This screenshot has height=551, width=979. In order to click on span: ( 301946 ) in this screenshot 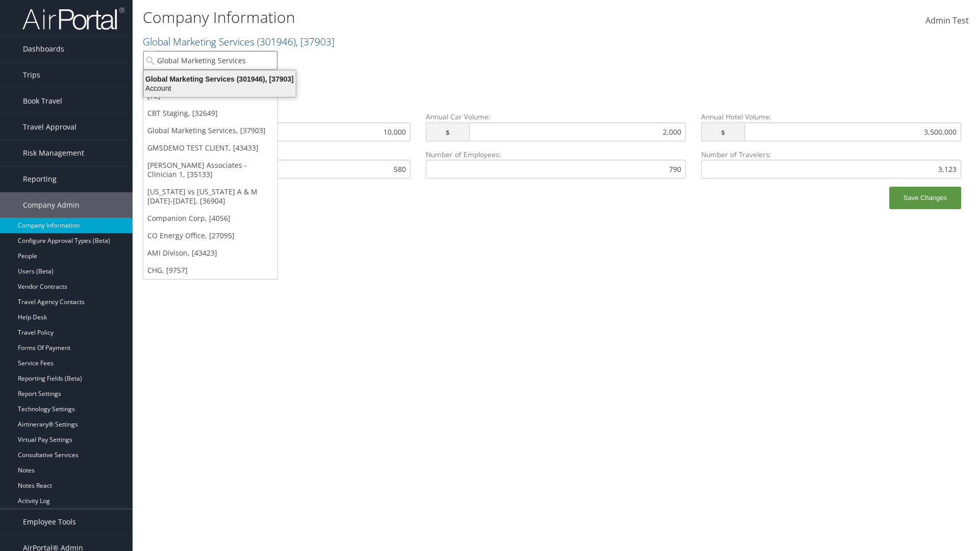, I will do `click(276, 41)`.